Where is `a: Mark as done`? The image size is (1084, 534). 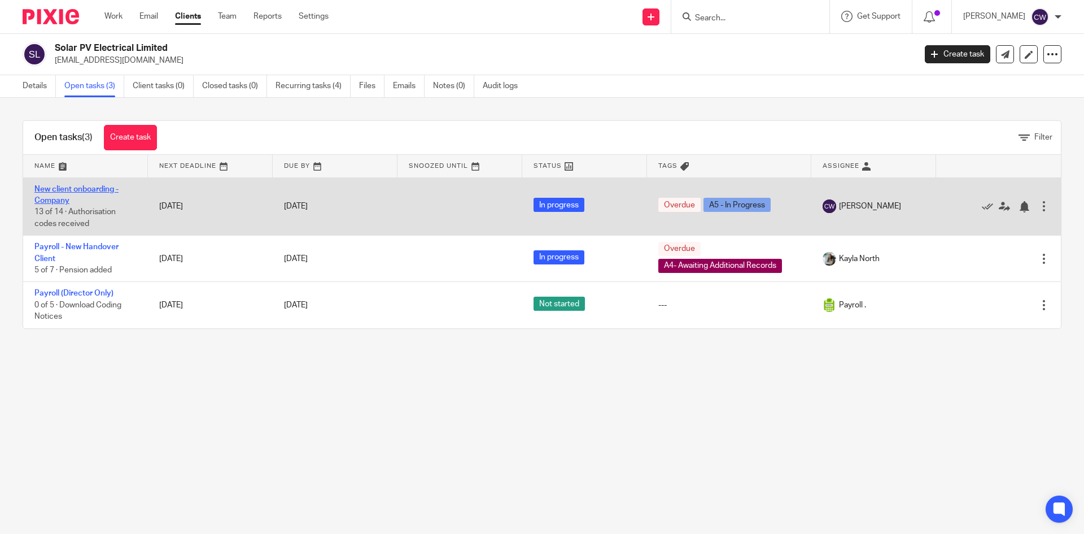 a: Mark as done is located at coordinates (990, 206).